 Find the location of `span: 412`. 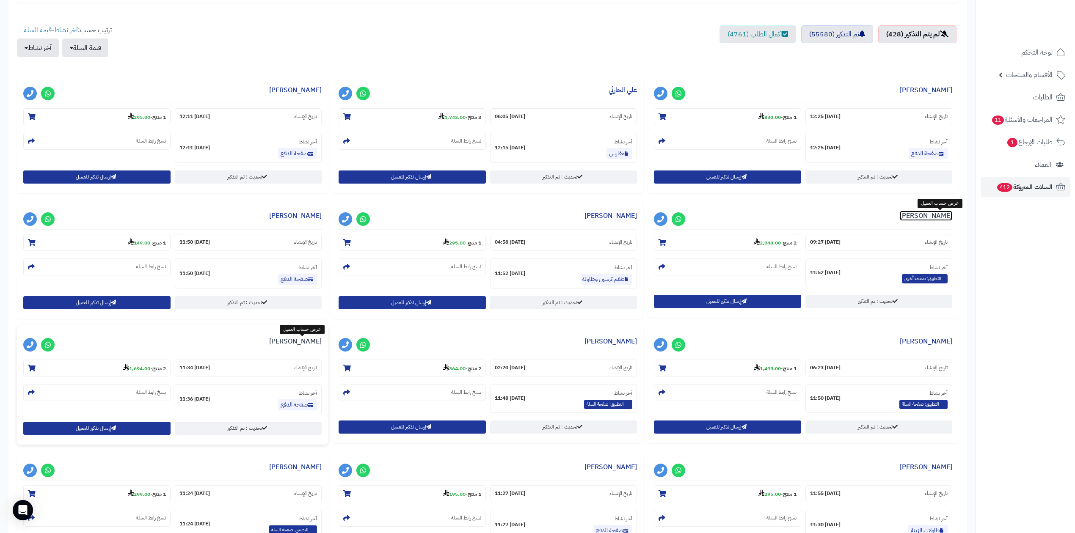

span: 412 is located at coordinates (1005, 188).